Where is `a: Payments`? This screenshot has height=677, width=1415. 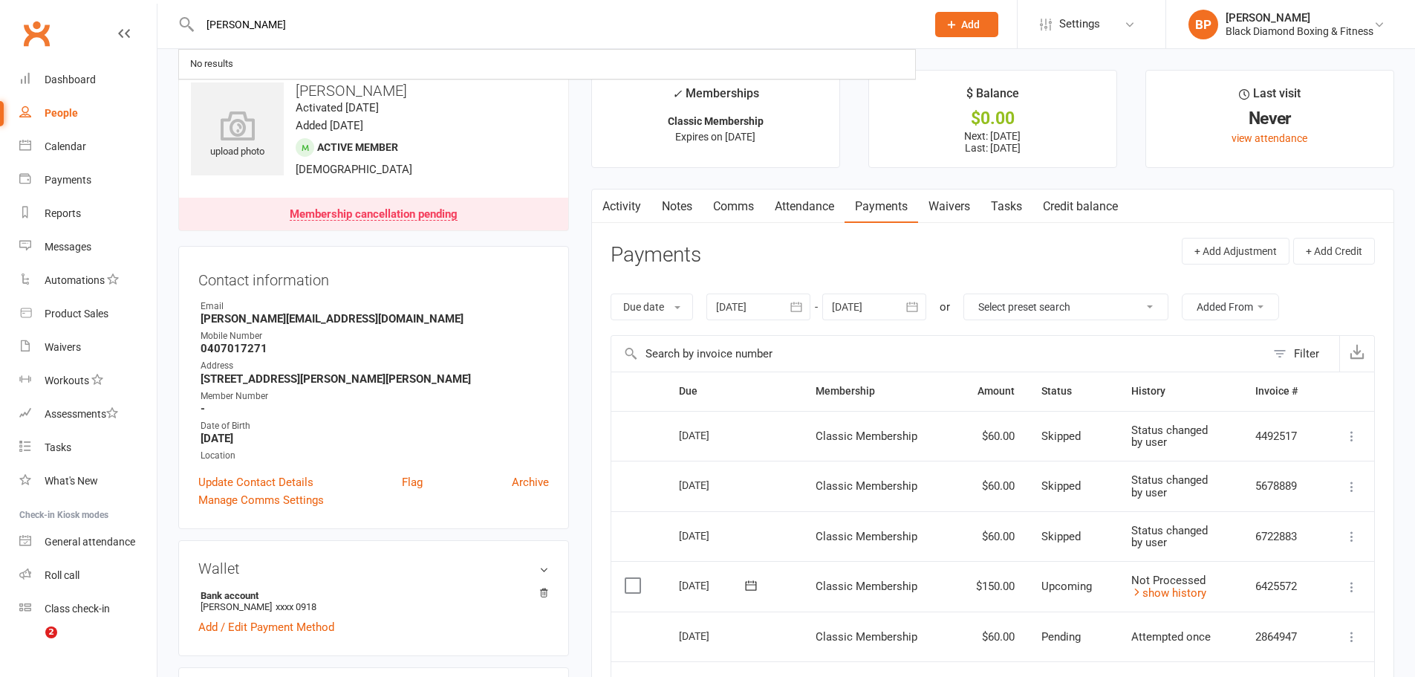 a: Payments is located at coordinates (881, 206).